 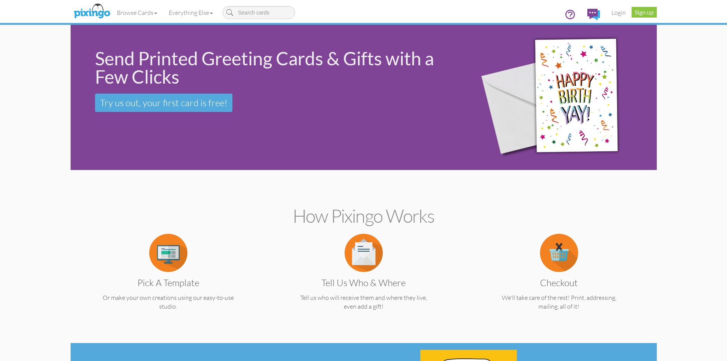 I want to click on h3: Pick a Template, so click(x=168, y=282).